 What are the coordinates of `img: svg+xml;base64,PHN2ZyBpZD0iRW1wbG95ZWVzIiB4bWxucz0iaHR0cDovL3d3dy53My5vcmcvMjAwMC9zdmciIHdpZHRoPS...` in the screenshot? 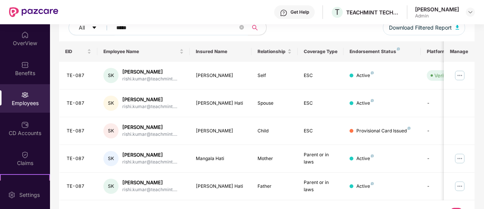 It's located at (25, 95).